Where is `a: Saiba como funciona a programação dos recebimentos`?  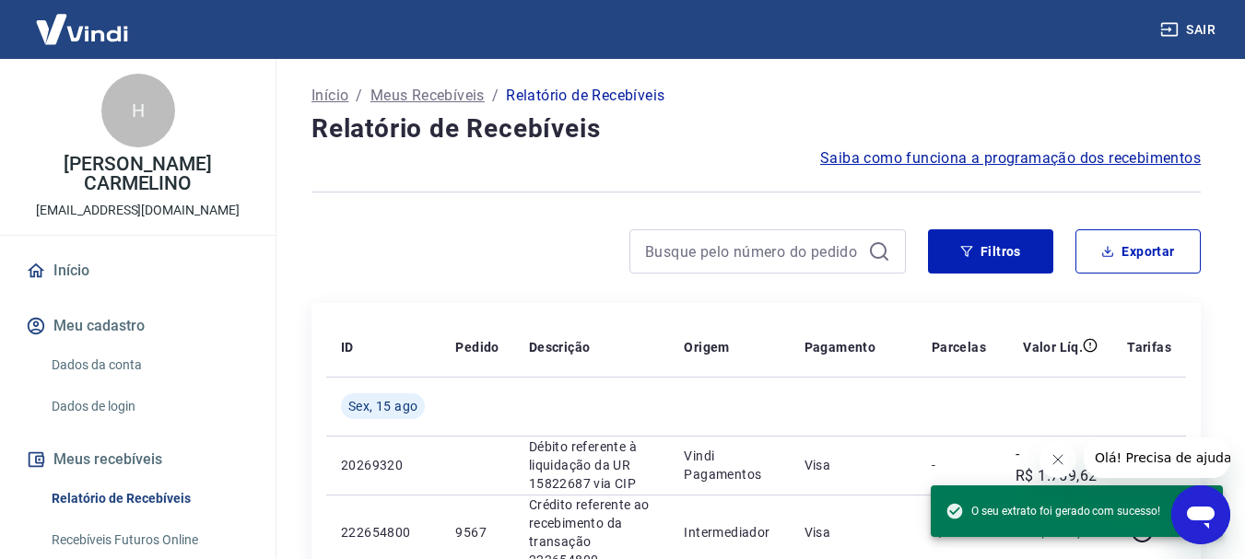
a: Saiba como funciona a programação dos recebimentos is located at coordinates (1010, 158).